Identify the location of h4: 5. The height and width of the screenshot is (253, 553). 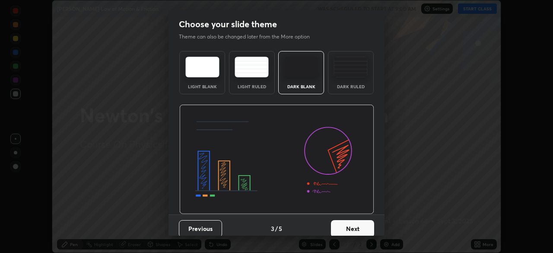
(280, 228).